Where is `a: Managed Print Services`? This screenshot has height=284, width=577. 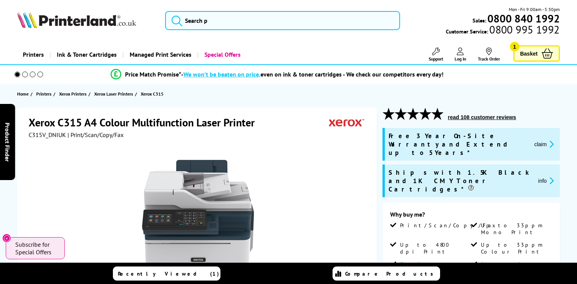
a: Managed Print Services is located at coordinates (160, 55).